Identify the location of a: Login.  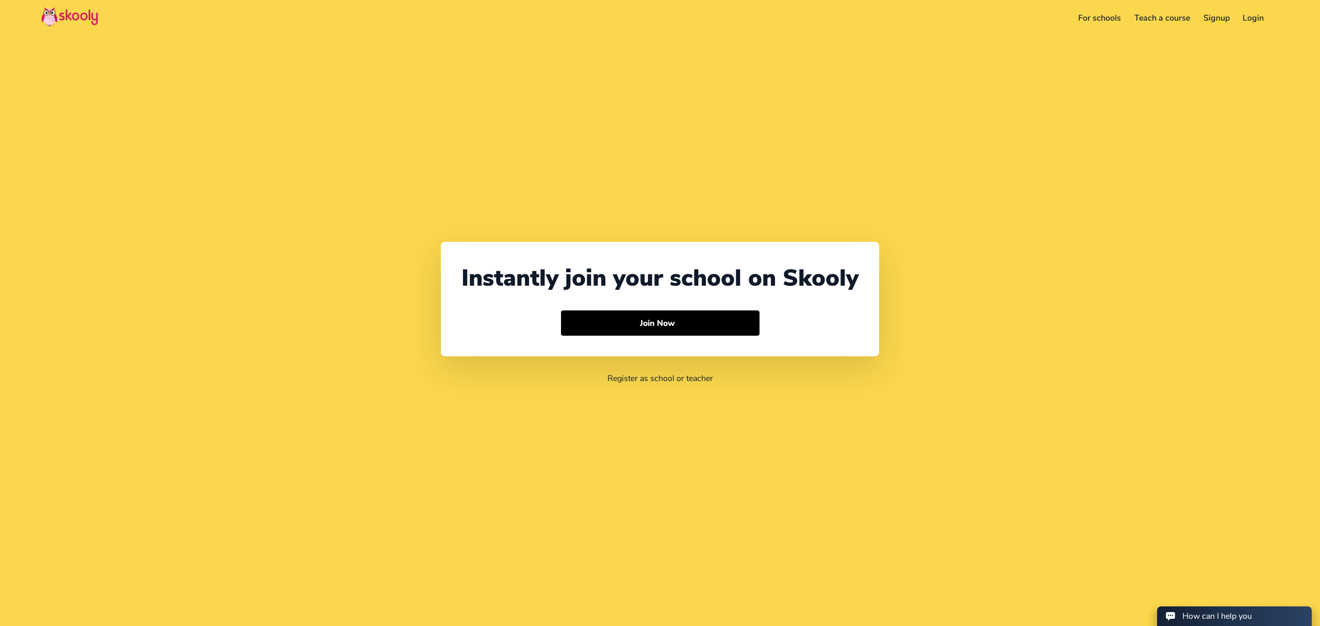
(1253, 18).